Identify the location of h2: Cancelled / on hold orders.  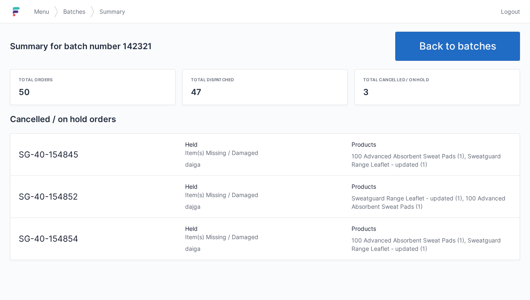
(265, 119).